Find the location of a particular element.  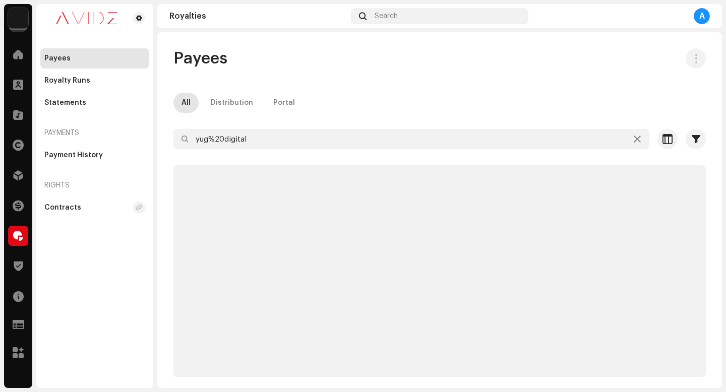

img: 0c631eef-60b6-411a-a233-6856366a70de is located at coordinates (87, 18).